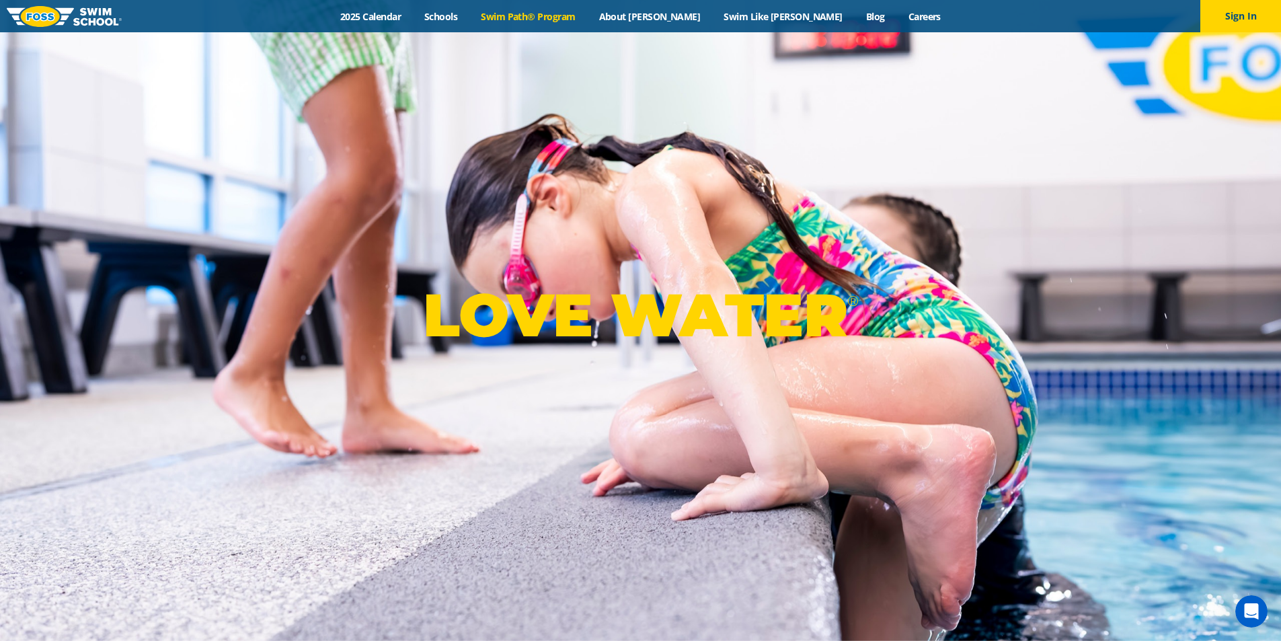  Describe the element at coordinates (441, 16) in the screenshot. I see `a: Schools` at that location.